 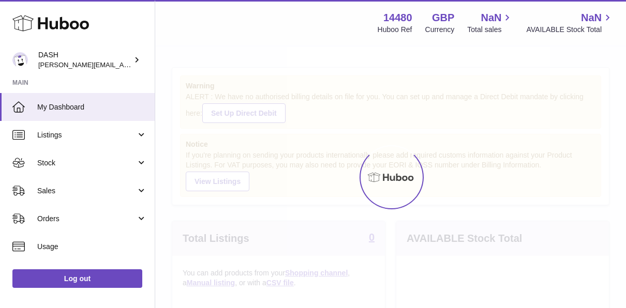 What do you see at coordinates (92, 247) in the screenshot?
I see `span: Usage` at bounding box center [92, 247].